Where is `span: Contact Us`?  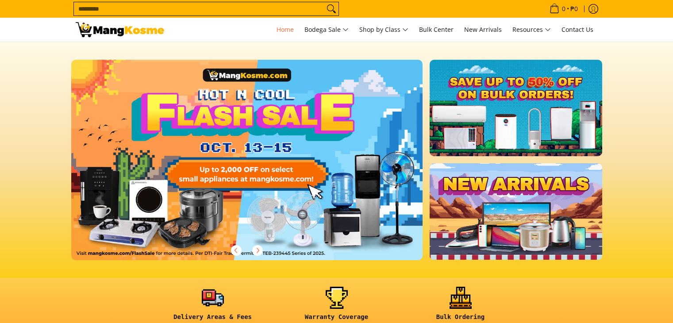 span: Contact Us is located at coordinates (577, 29).